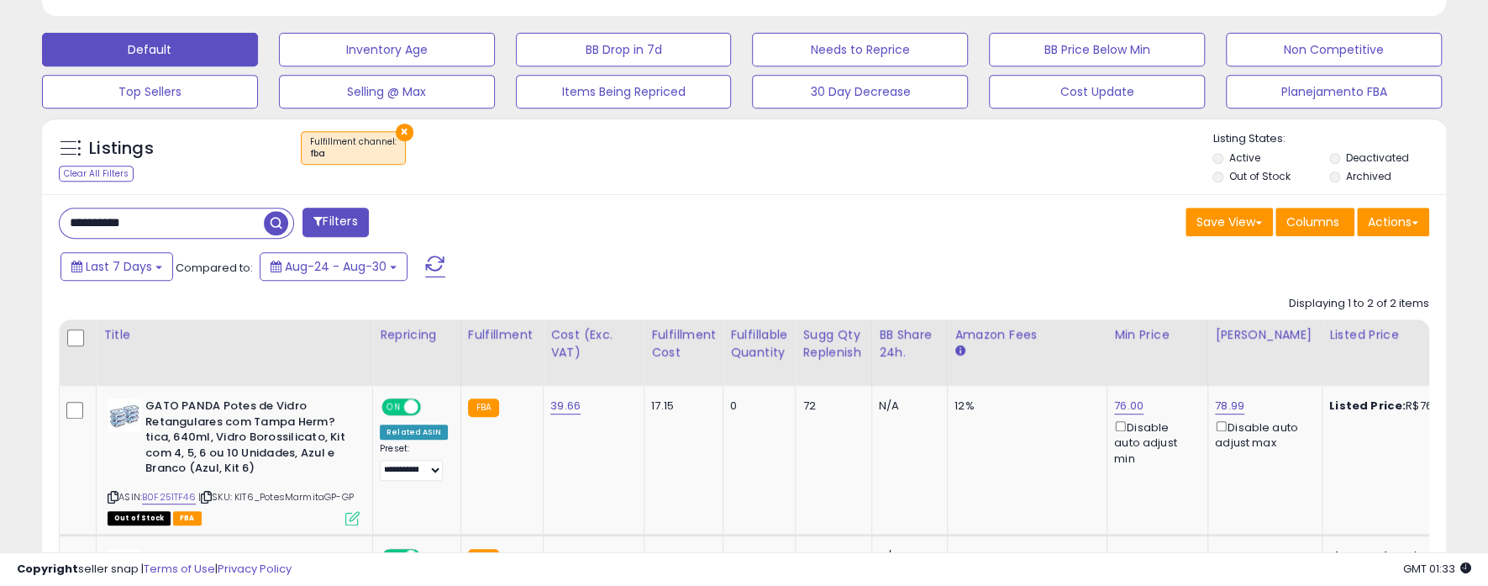 This screenshot has height=586, width=1488. Describe the element at coordinates (118, 266) in the screenshot. I see `span: Last 7 Days` at that location.